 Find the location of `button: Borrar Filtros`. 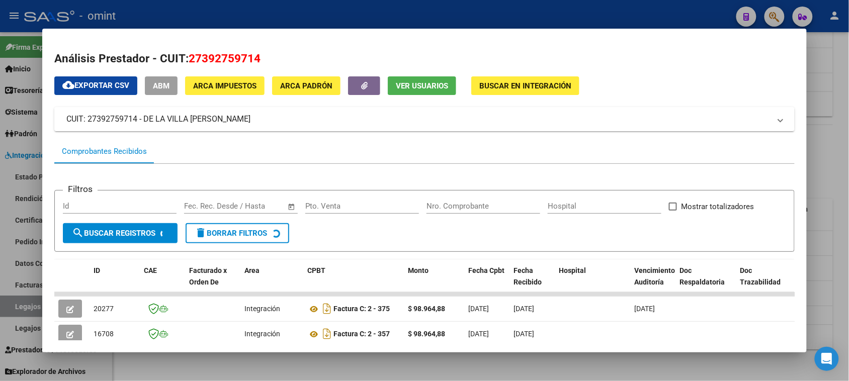

button: Borrar Filtros is located at coordinates (237, 233).